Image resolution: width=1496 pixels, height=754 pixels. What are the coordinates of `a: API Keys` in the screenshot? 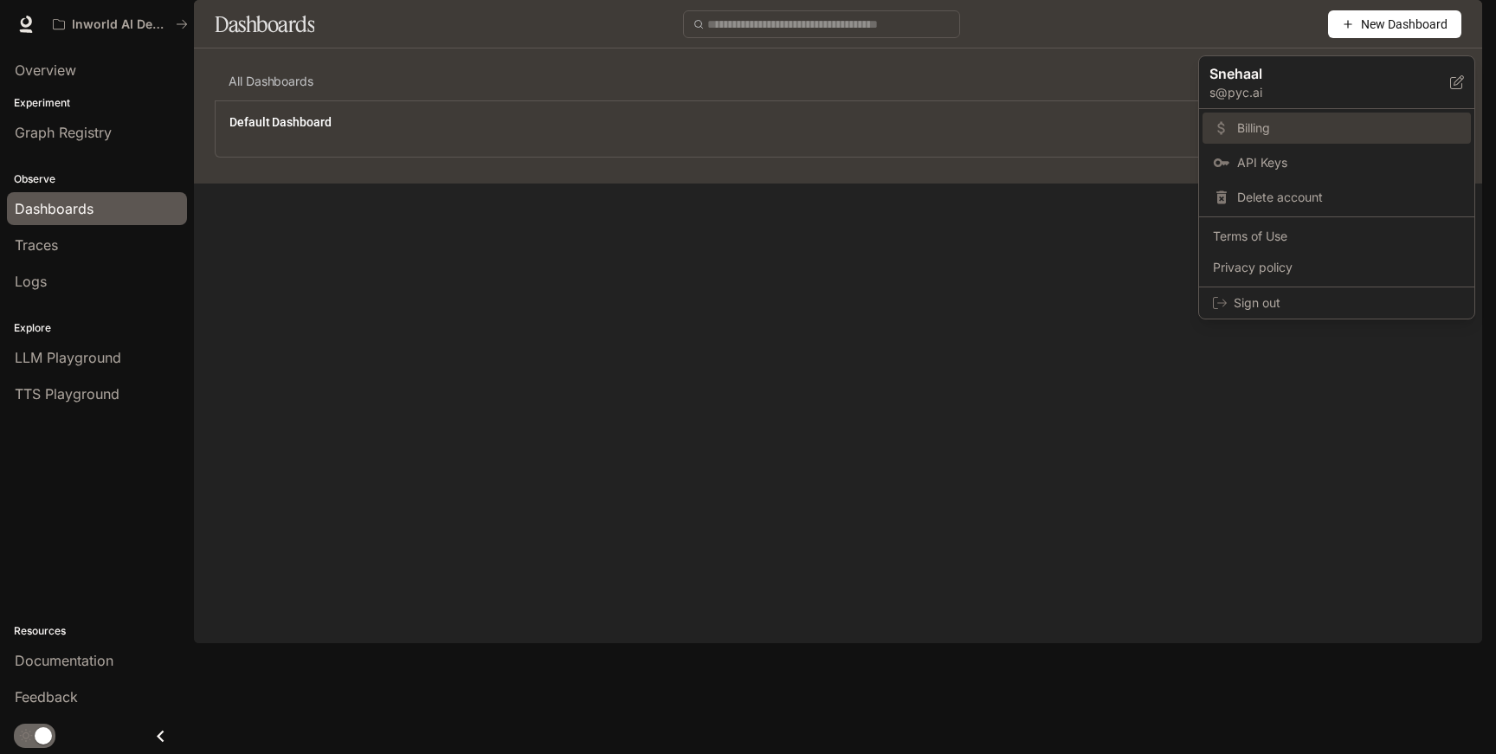 It's located at (1337, 163).